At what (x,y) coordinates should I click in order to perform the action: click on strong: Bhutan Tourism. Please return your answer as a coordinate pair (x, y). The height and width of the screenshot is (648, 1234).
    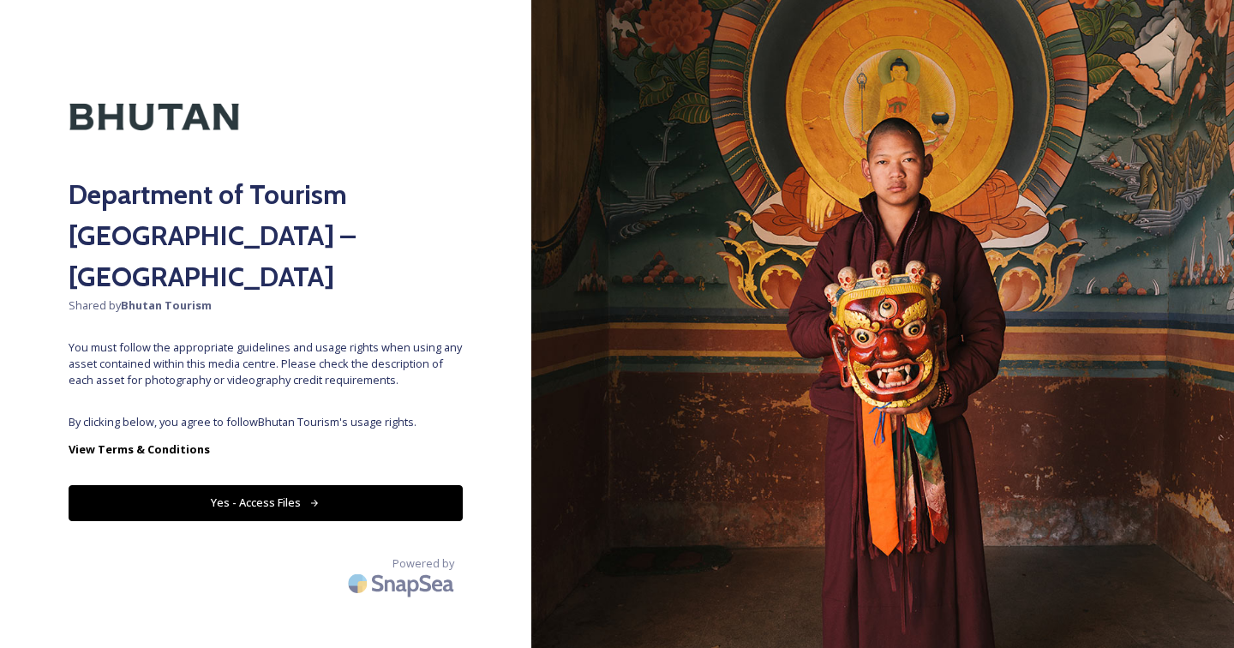
    Looking at the image, I should click on (166, 305).